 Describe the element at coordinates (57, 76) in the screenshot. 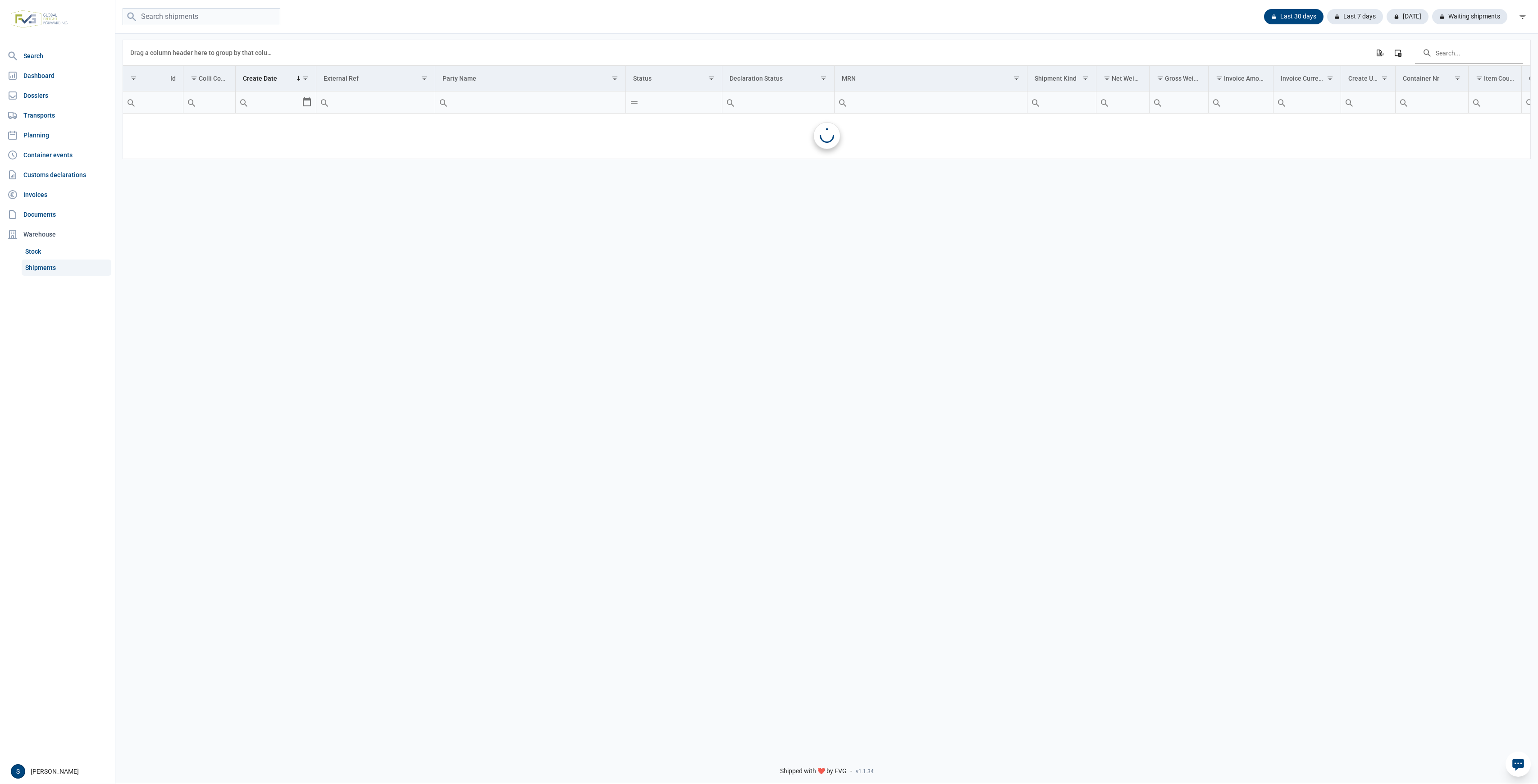

I see `a: Dashboard` at that location.